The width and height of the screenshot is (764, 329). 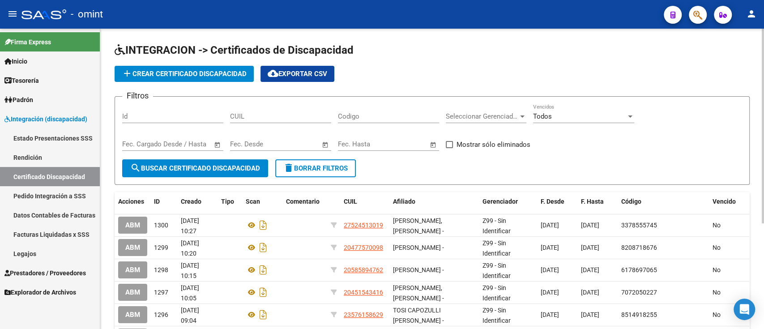 I want to click on span: 23576158629, so click(x=363, y=314).